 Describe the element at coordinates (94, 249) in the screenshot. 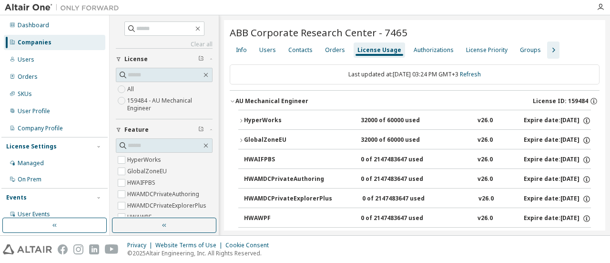

I see `img: linkedin.svg` at that location.